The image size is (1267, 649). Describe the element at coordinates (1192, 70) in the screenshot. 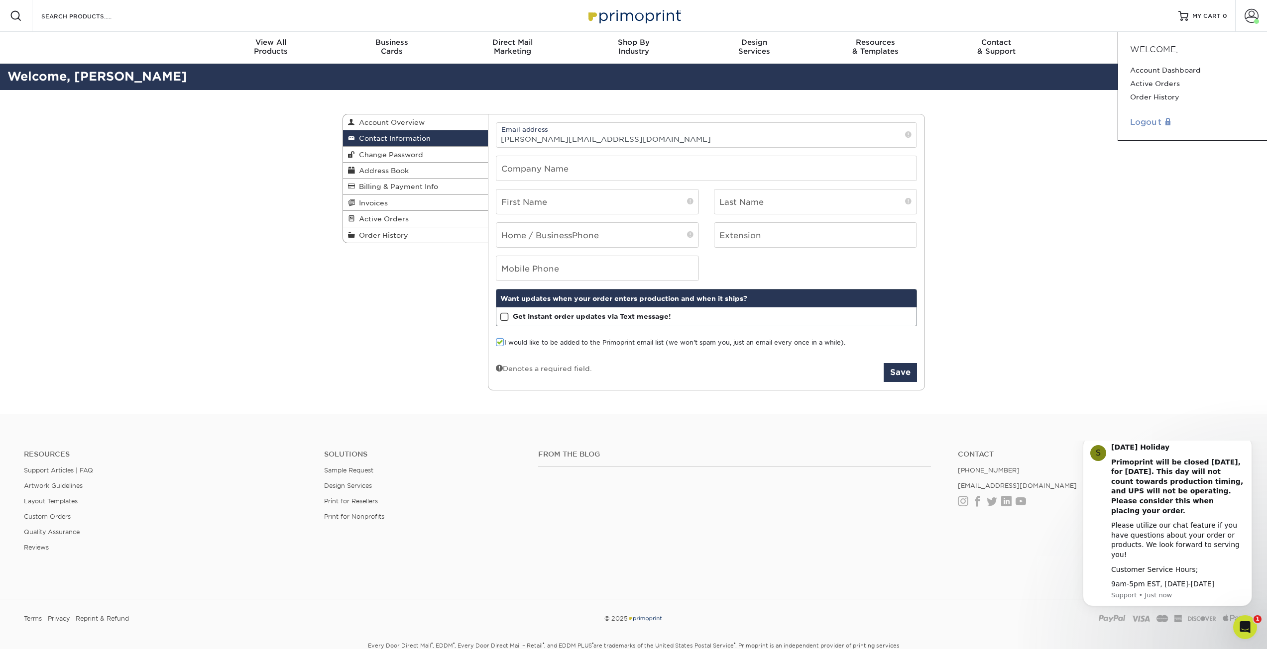

I see `a: Account Dashboard` at that location.